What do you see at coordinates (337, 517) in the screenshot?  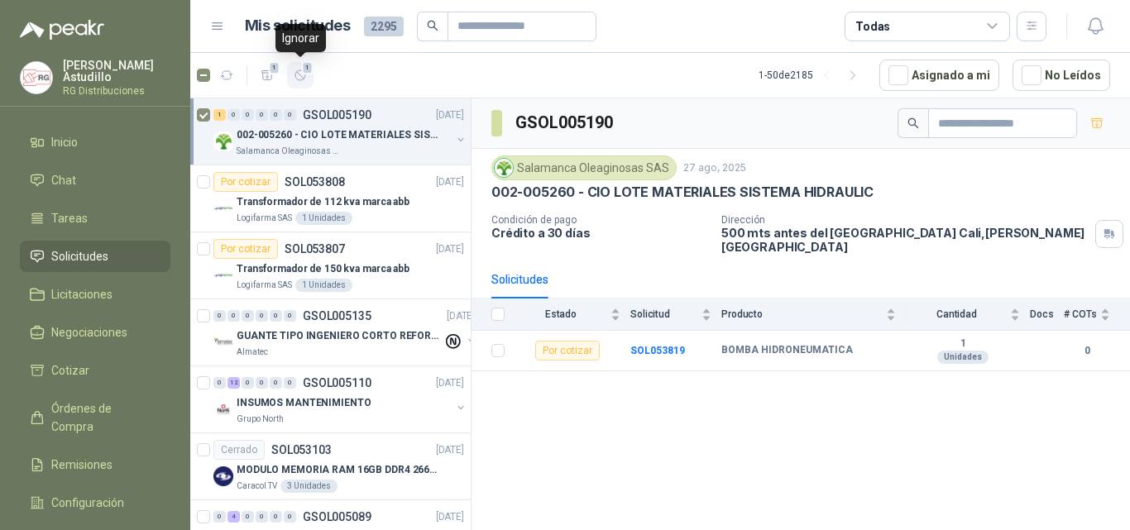 I see `p: GSOL005089` at bounding box center [337, 517].